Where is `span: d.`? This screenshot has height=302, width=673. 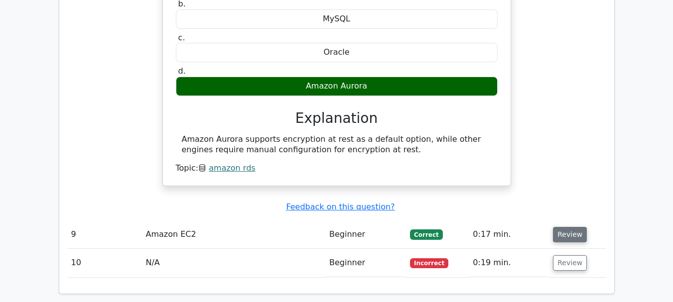
span: d. is located at coordinates (182, 71).